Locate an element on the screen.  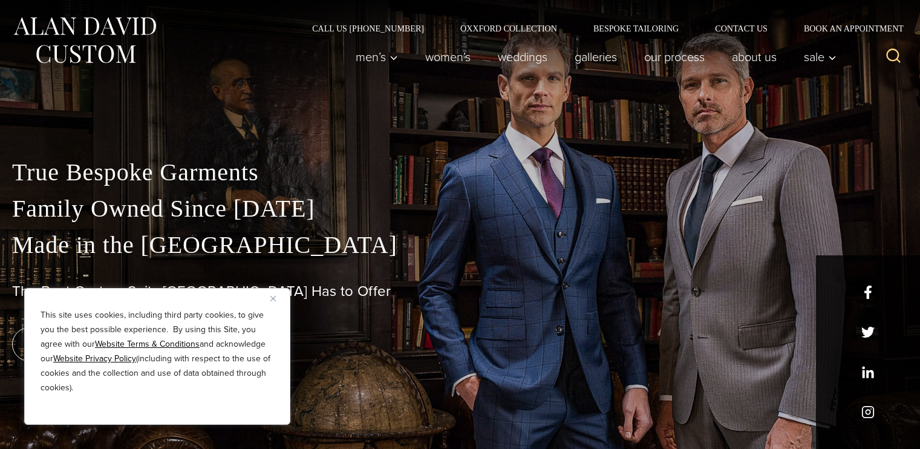
button: Close is located at coordinates (278, 298).